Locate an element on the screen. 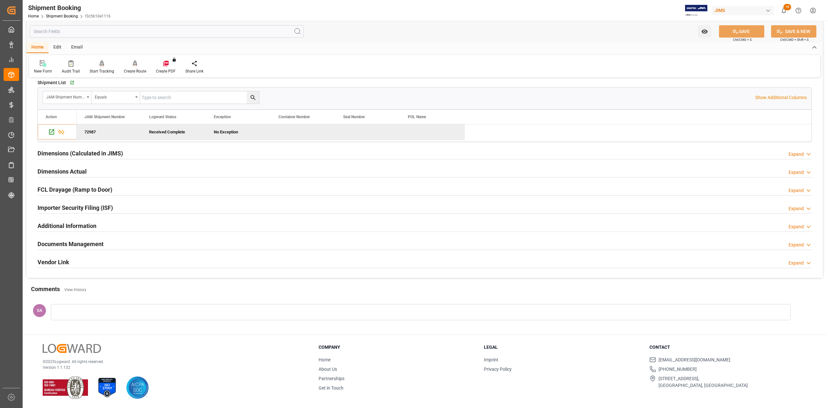 The image size is (828, 408). div: Equals is located at coordinates (114, 96).